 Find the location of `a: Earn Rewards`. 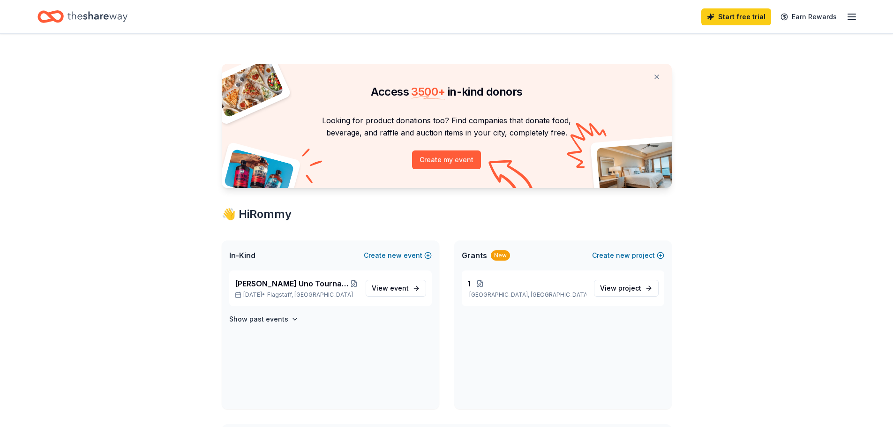

a: Earn Rewards is located at coordinates (809, 17).